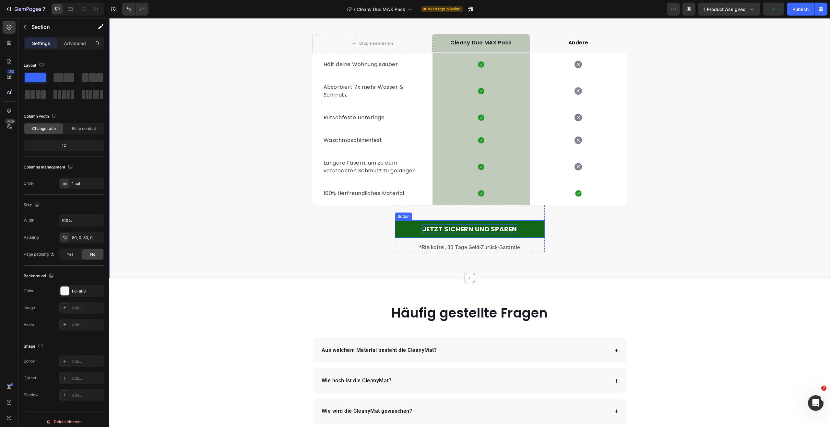 The width and height of the screenshot is (830, 427). What do you see at coordinates (263, 175) in the screenshot?
I see `p: 100% tierfreundliches Material` at bounding box center [263, 175].